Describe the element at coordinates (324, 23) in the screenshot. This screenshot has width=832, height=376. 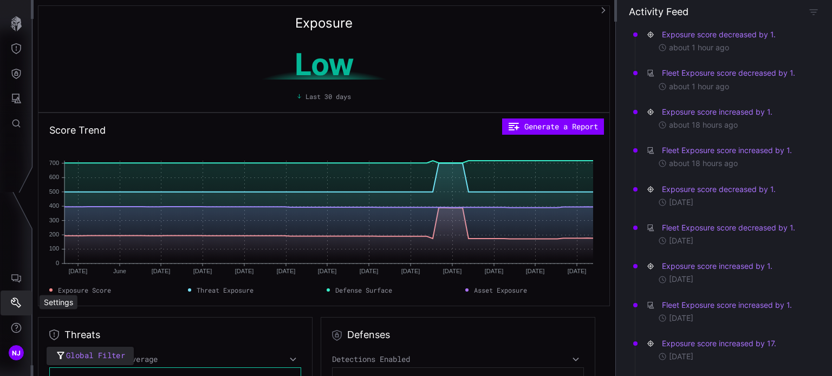
I see `h2: Exposure` at that location.